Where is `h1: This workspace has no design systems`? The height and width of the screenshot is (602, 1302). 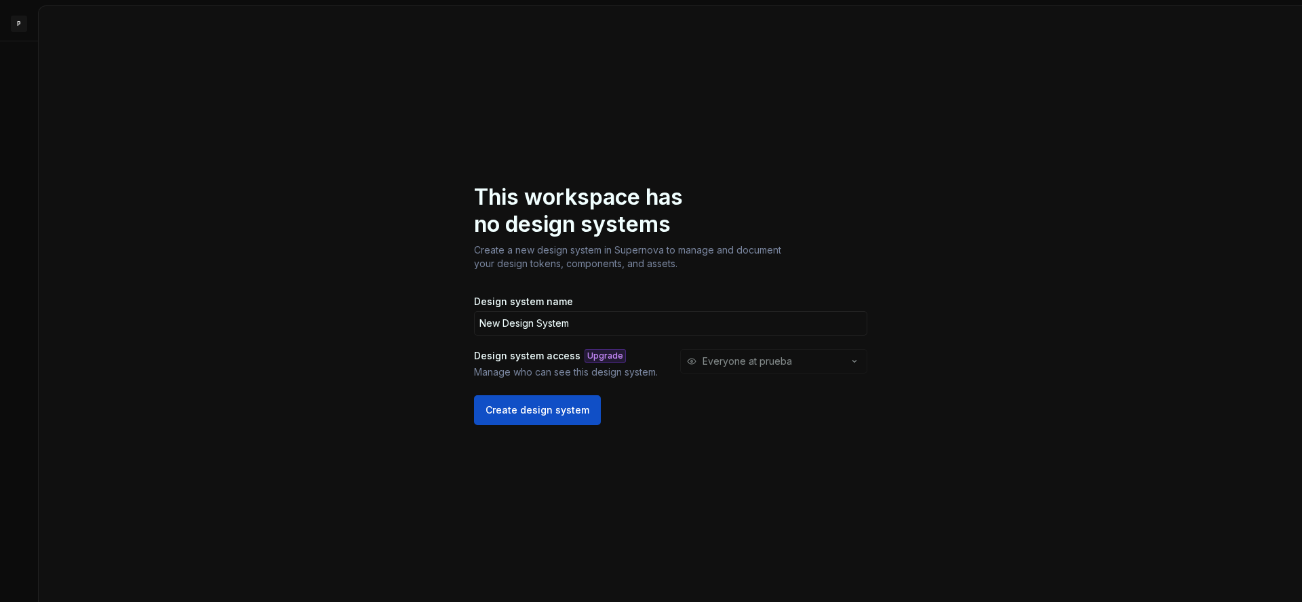
h1: This workspace has no design systems is located at coordinates (592, 211).